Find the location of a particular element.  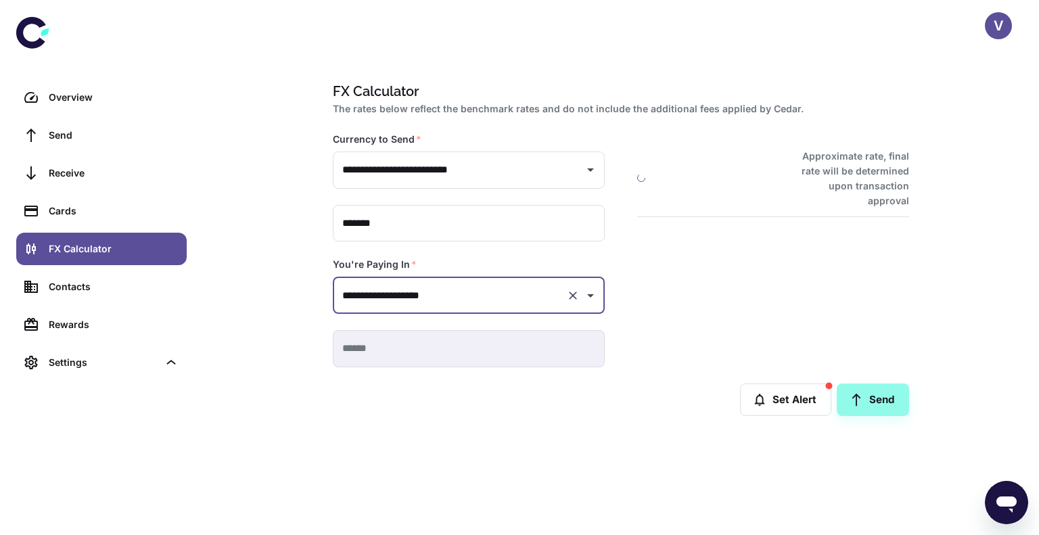

h1: FX Calculator is located at coordinates (618, 91).